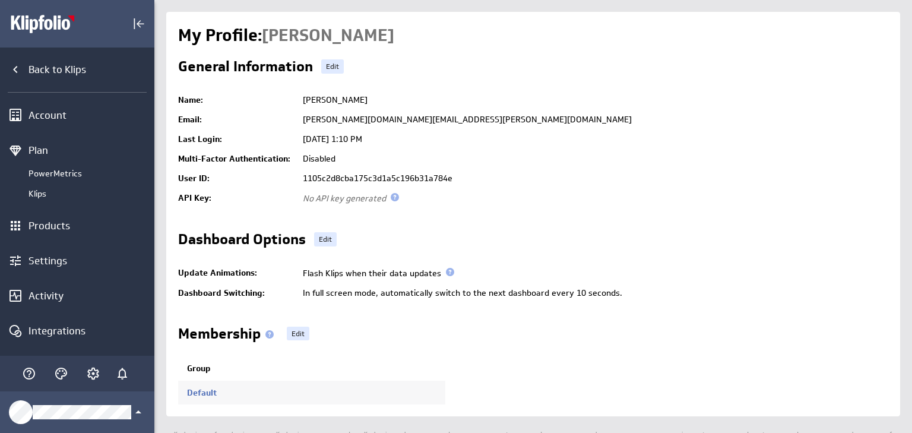 The height and width of the screenshot is (433, 912). I want to click on span: Benjamin Rogers, so click(328, 35).